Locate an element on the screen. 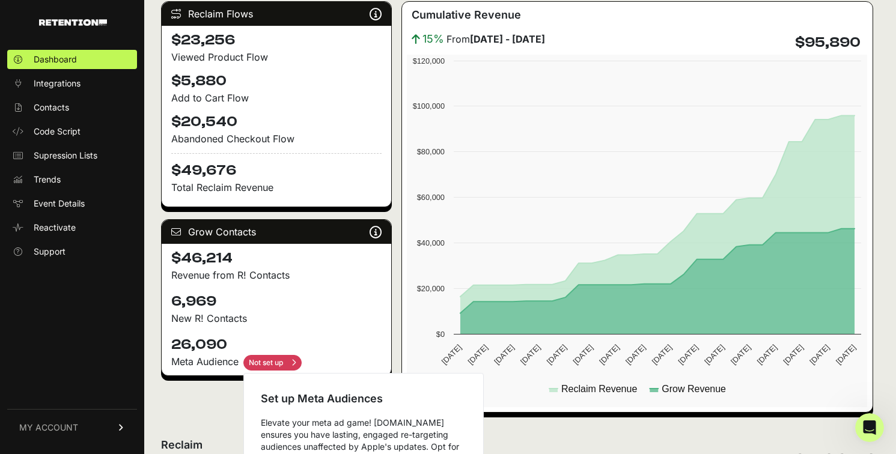 The width and height of the screenshot is (896, 454). h4: $46,214 is located at coordinates (276, 258).